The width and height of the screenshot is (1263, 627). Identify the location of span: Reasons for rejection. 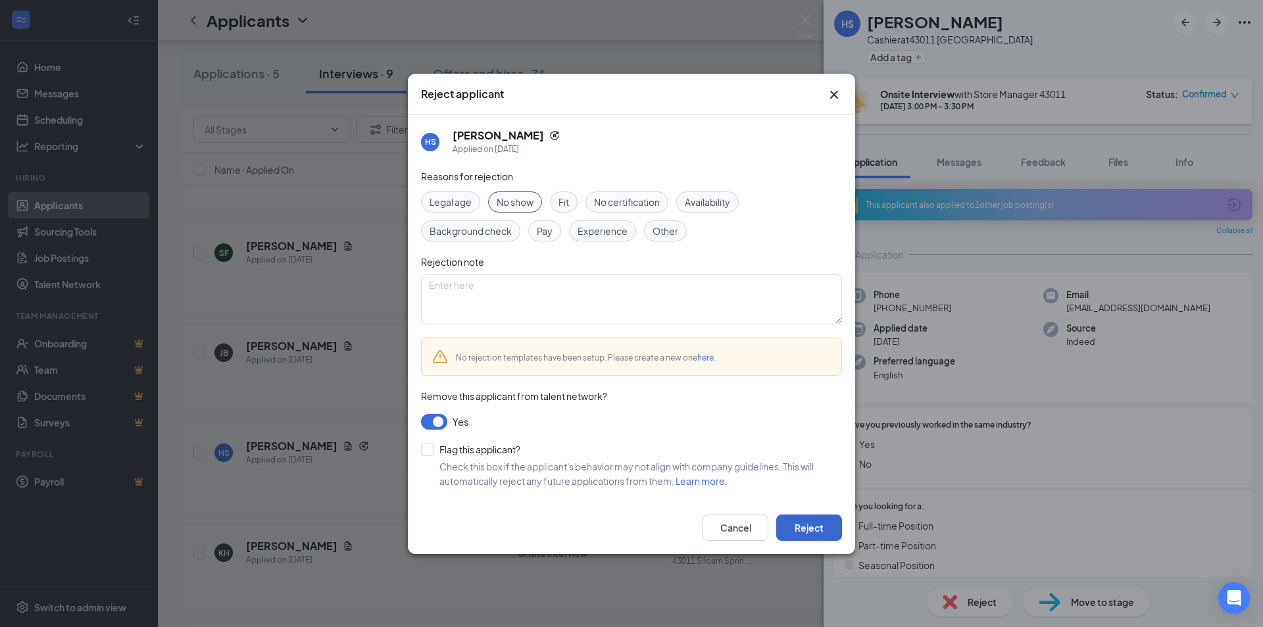
(467, 176).